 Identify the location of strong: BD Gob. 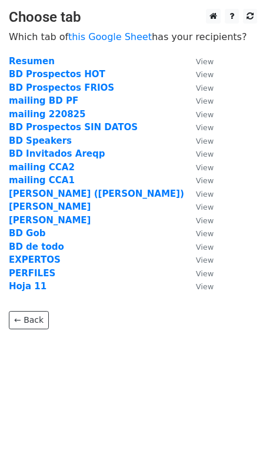
(27, 233).